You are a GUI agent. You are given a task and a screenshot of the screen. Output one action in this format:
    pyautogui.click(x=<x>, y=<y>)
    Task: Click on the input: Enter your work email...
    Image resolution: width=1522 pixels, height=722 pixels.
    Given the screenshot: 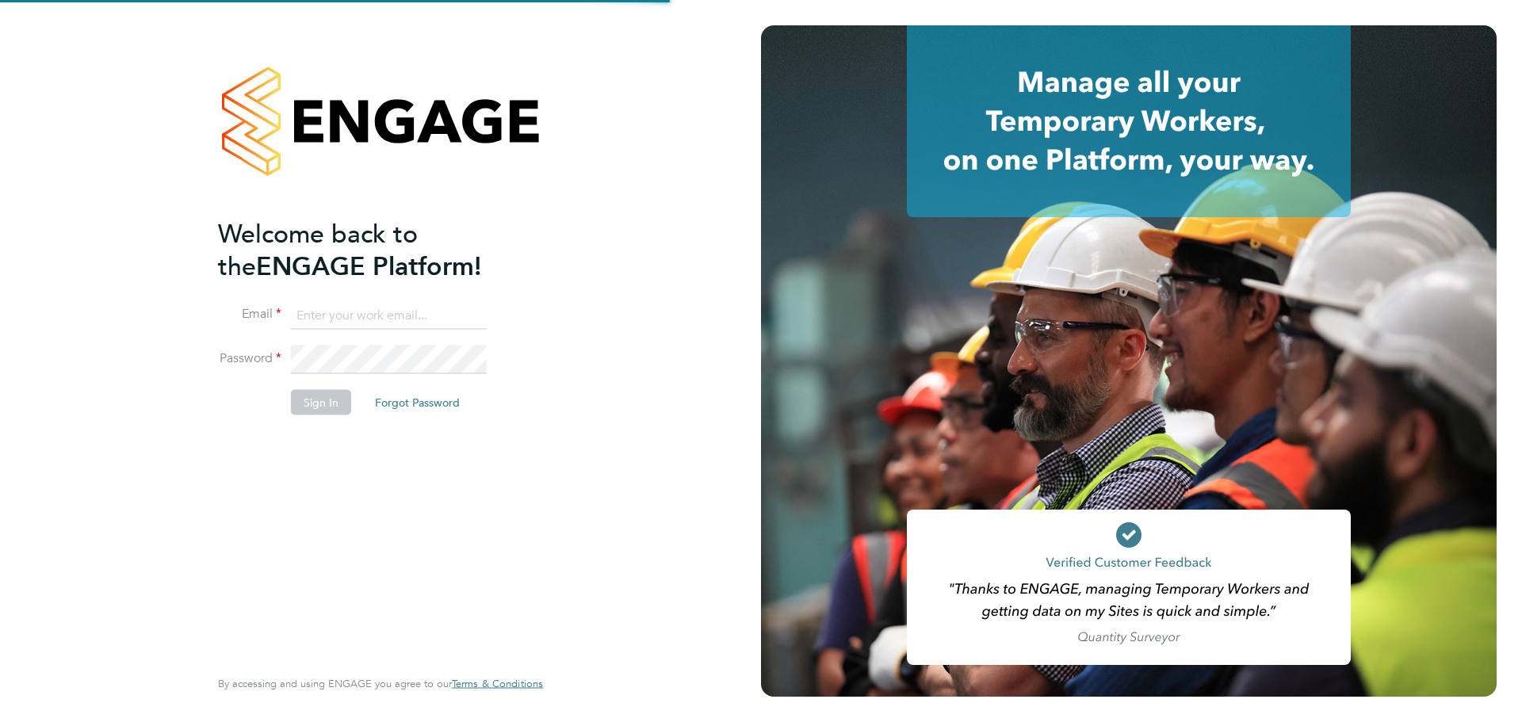 What is the action you would take?
    pyautogui.click(x=388, y=315)
    